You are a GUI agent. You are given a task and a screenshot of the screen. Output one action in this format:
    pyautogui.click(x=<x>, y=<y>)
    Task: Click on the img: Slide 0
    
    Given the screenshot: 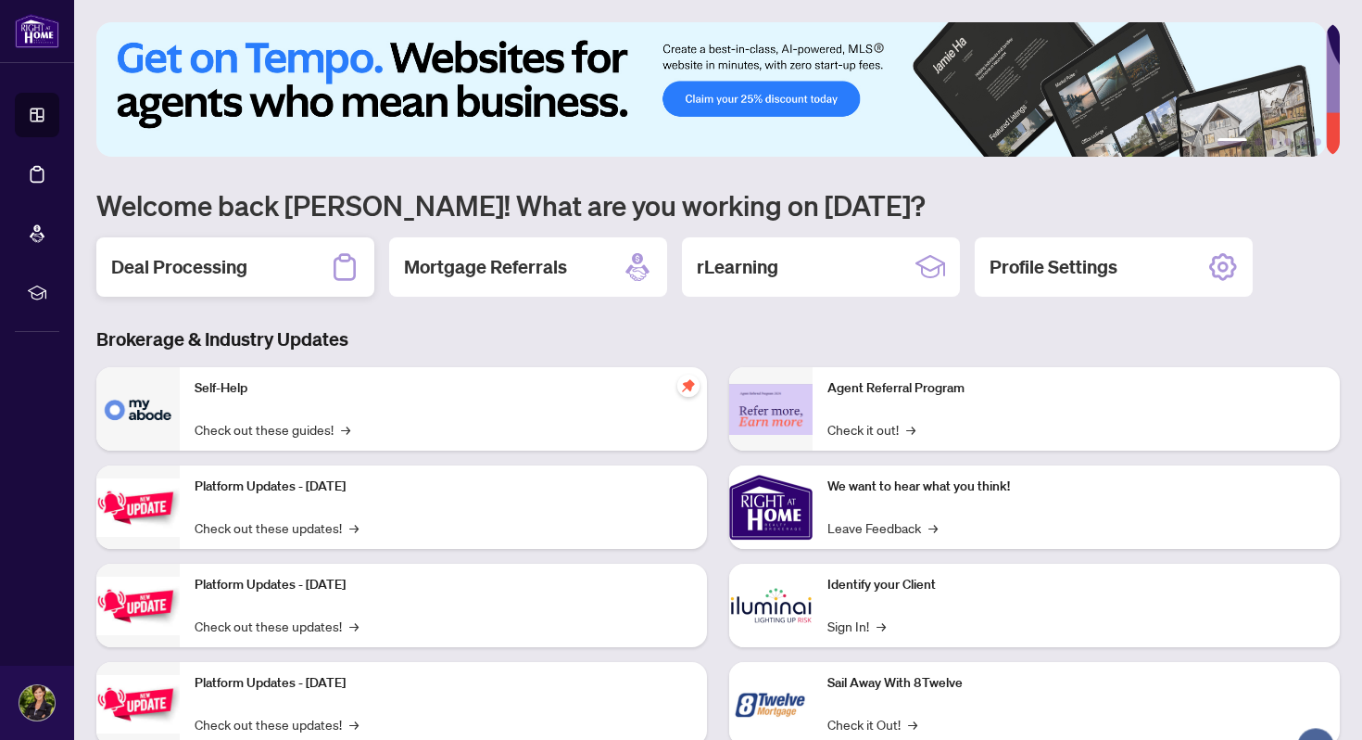 What is the action you would take?
    pyautogui.click(x=711, y=89)
    